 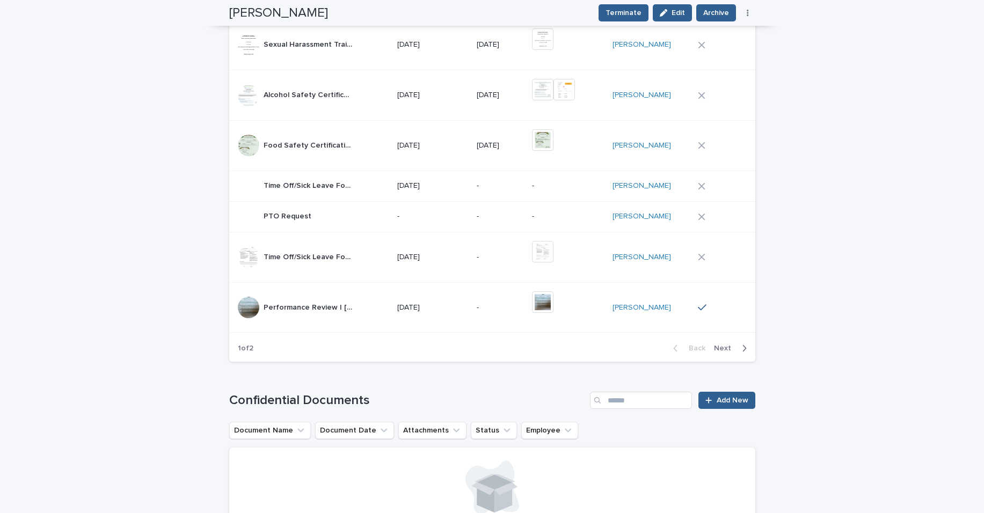 What do you see at coordinates (623, 13) in the screenshot?
I see `button: Terminate` at bounding box center [623, 13].